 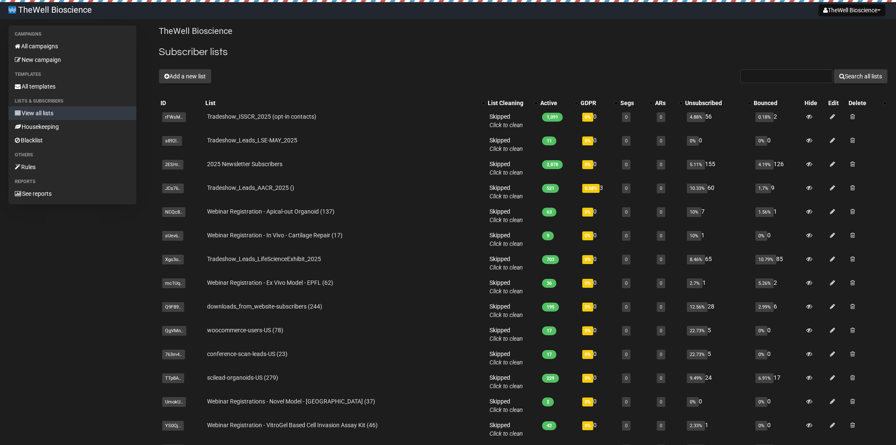 I want to click on span: 1,091, so click(x=552, y=117).